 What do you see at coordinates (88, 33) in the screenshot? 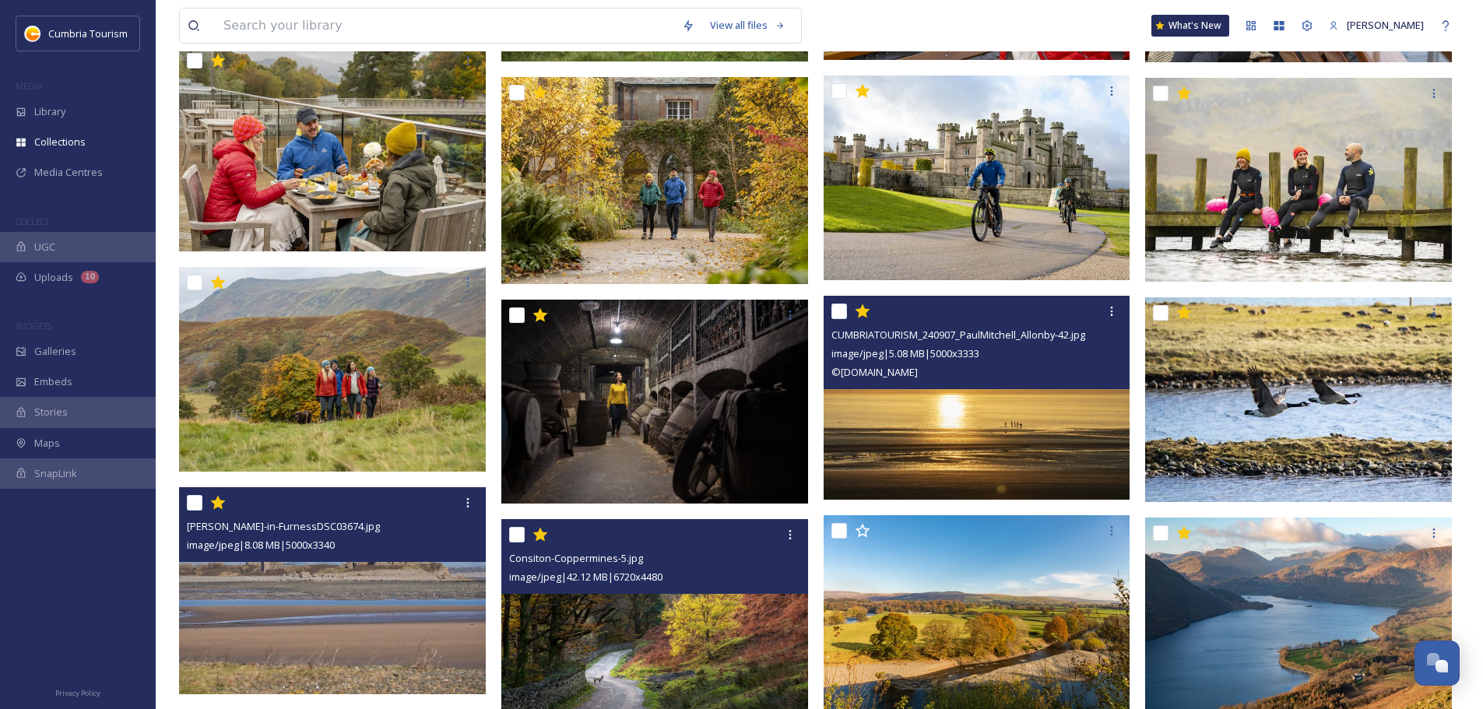
I see `span: Cumbria Tourism` at bounding box center [88, 33].